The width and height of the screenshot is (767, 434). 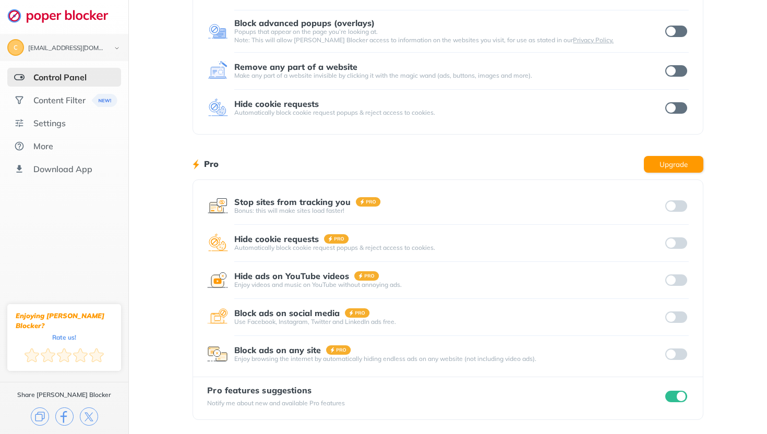 I want to click on div: Enjoy videos and music on YouTube without annoying ads., so click(x=449, y=285).